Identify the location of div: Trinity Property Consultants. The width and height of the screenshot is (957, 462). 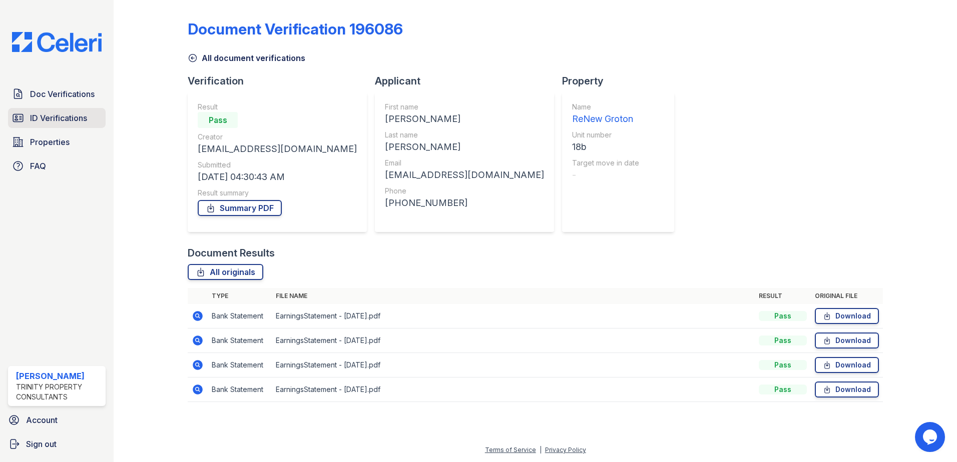
(59, 392).